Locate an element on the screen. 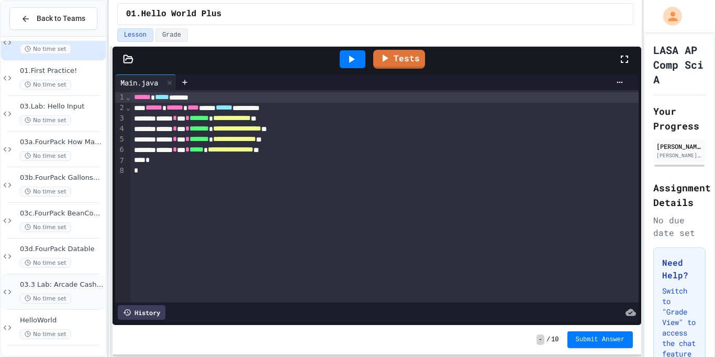 Image resolution: width=715 pixels, height=357 pixels. div: 3 is located at coordinates (120, 118).